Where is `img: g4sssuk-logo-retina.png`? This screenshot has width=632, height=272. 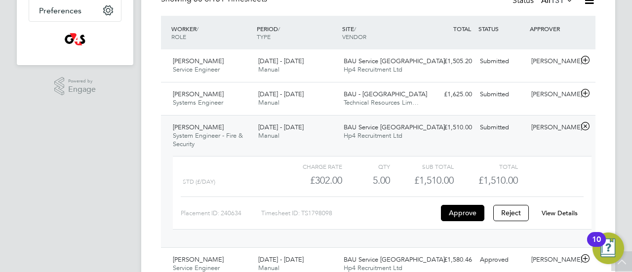
img: g4sssuk-logo-retina.png is located at coordinates (75, 40).